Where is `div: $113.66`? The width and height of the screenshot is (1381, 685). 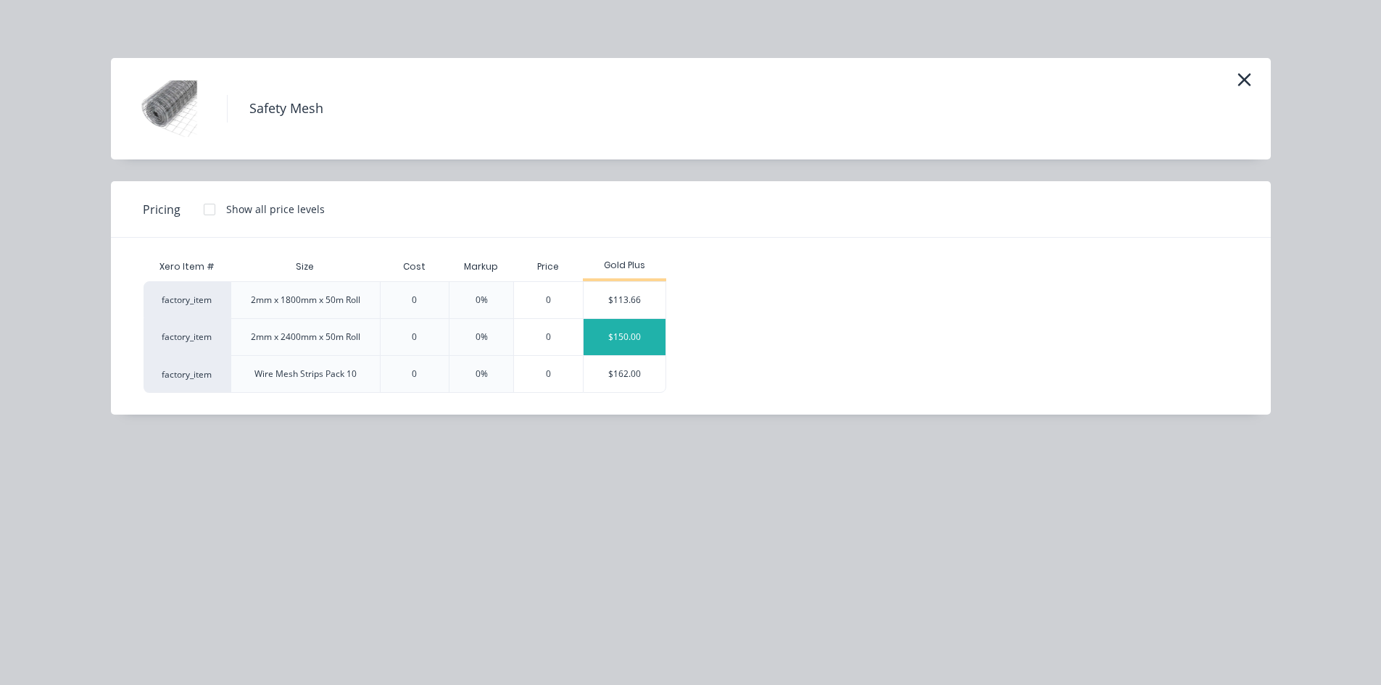
div: $113.66 is located at coordinates (624, 300).